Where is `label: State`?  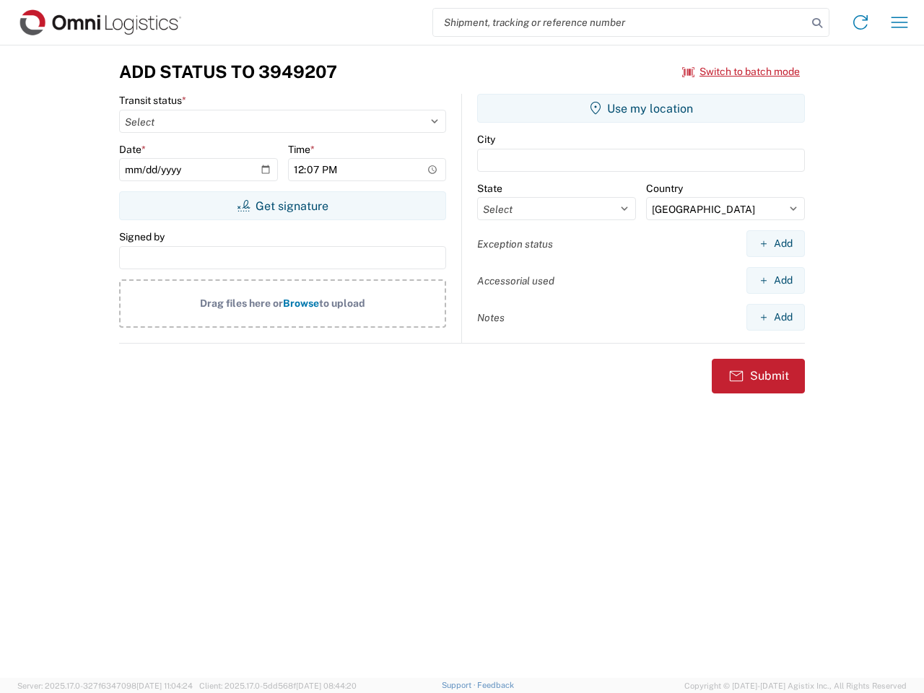
label: State is located at coordinates (489, 188).